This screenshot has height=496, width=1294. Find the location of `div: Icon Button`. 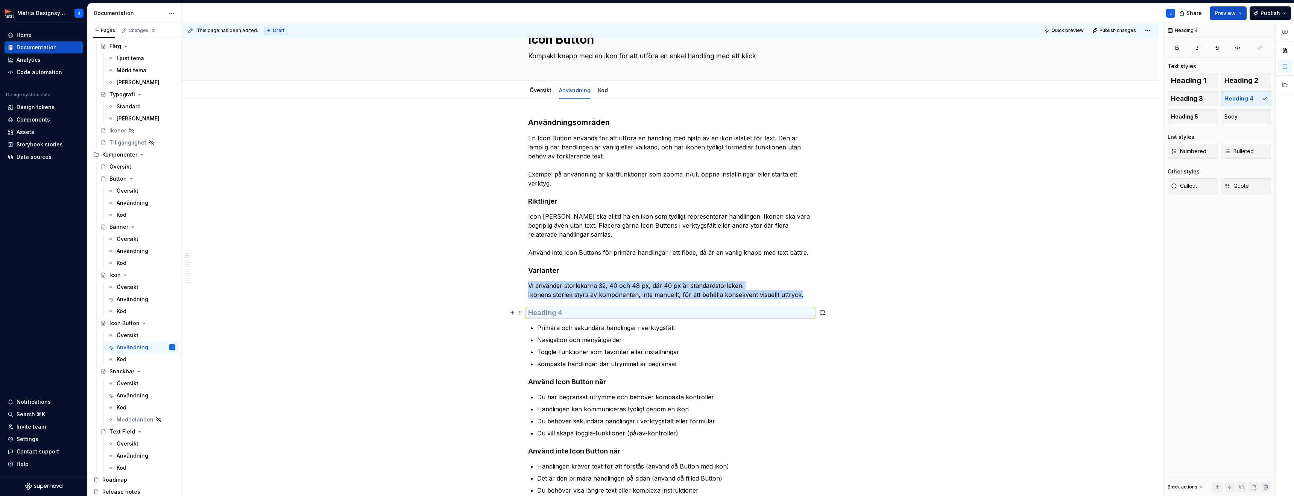

div: Icon Button is located at coordinates (125, 323).